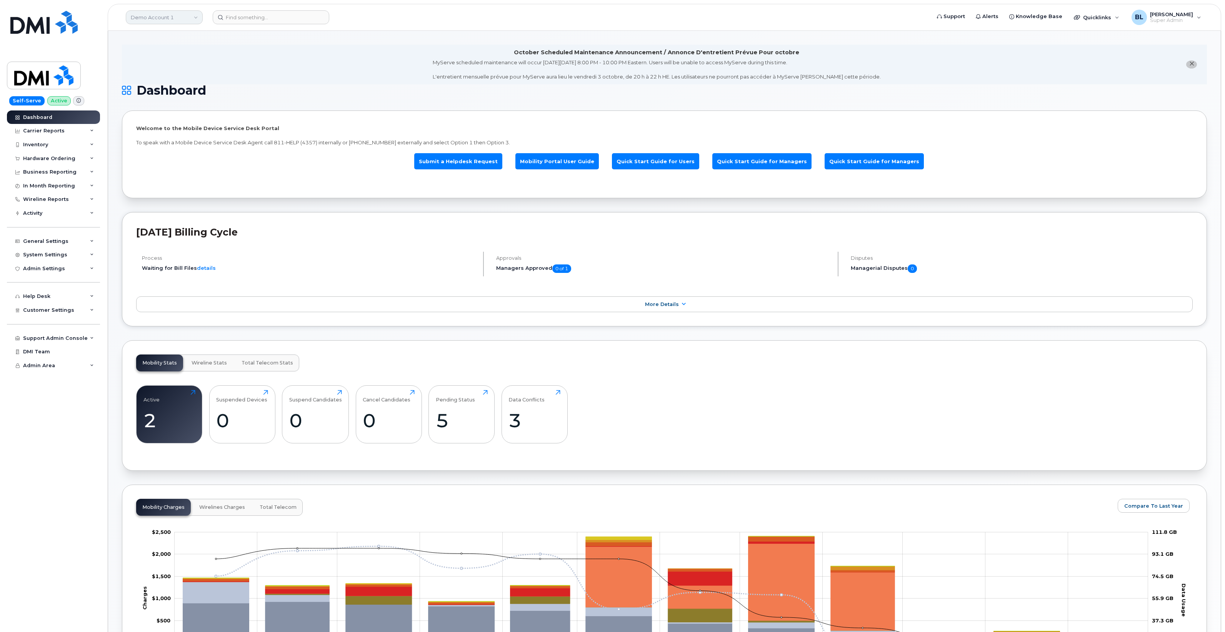 This screenshot has height=632, width=1225. Describe the element at coordinates (278, 507) in the screenshot. I see `span: Total Telecom` at that location.